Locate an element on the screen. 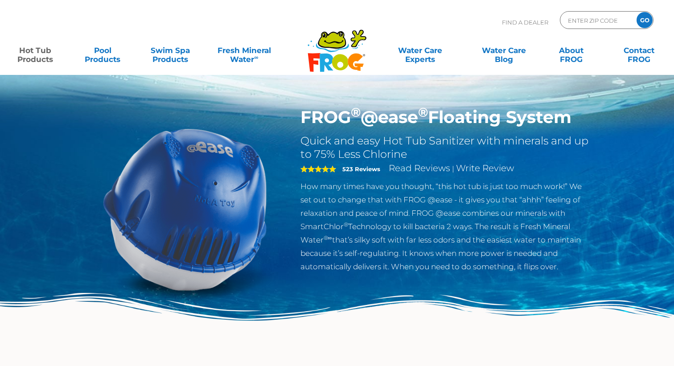 The height and width of the screenshot is (366, 674). a: ContactFROG is located at coordinates (639, 50).